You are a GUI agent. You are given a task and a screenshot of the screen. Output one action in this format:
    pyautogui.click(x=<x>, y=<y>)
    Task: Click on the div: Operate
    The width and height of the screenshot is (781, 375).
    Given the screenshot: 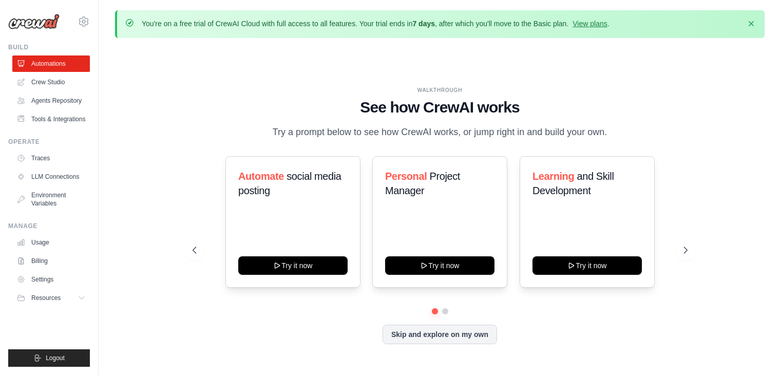 What is the action you would take?
    pyautogui.click(x=49, y=142)
    